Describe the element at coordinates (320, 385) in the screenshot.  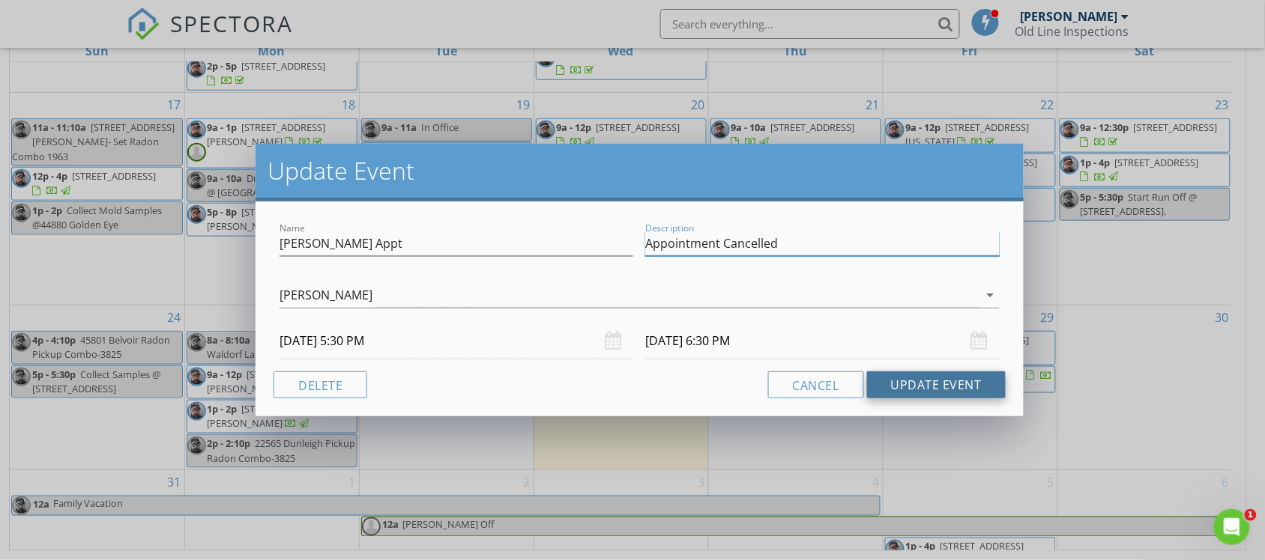
I see `button: Delete` at that location.